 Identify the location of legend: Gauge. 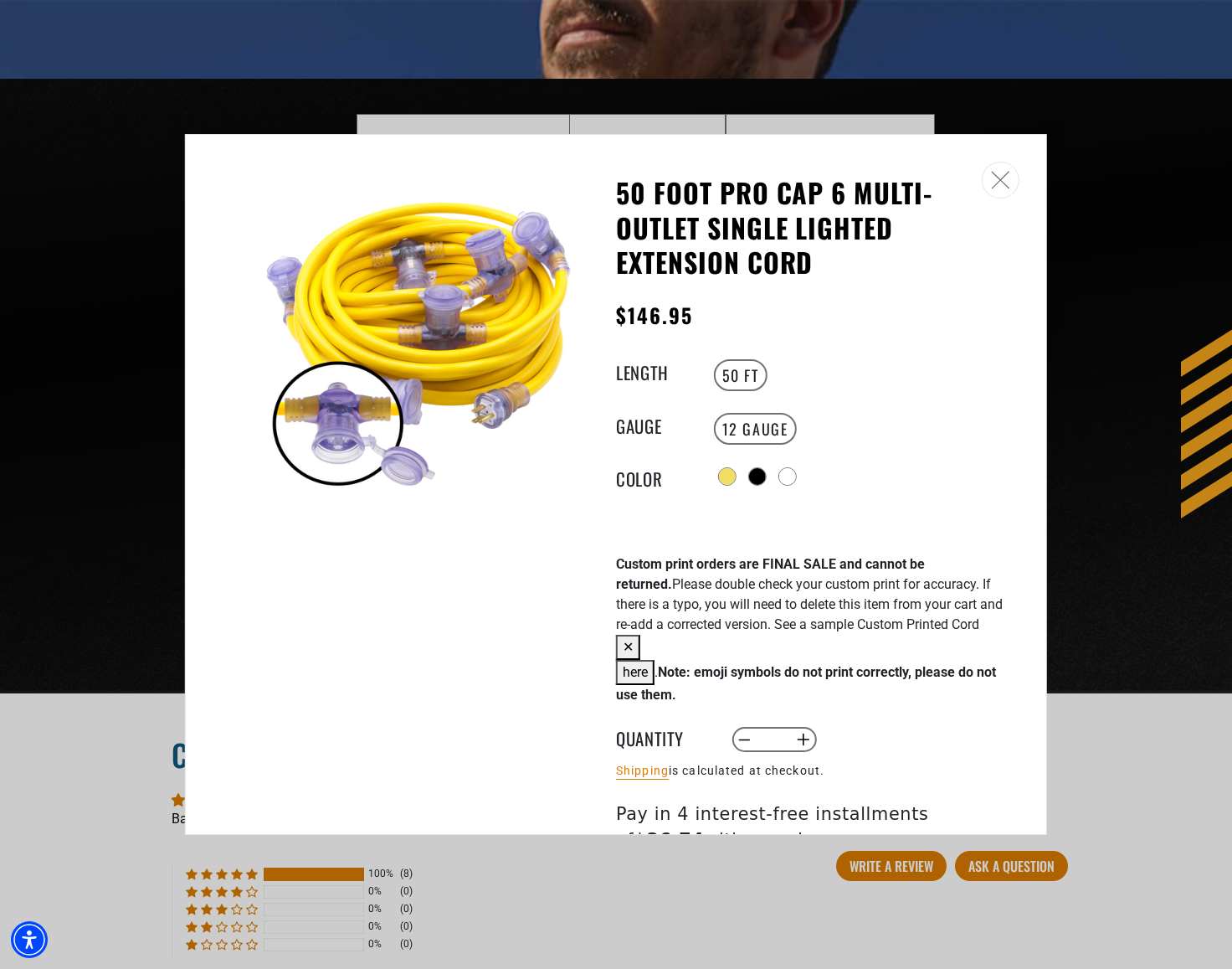
(664, 426).